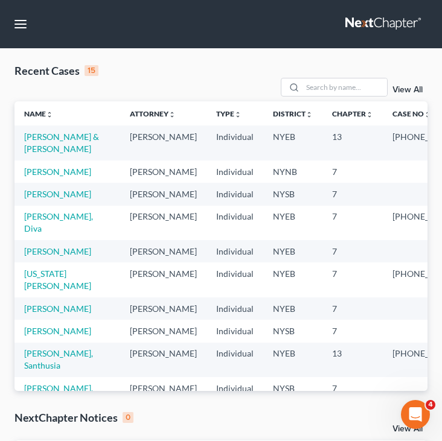 The image size is (442, 441). I want to click on a: Districtunfold_more, so click(293, 113).